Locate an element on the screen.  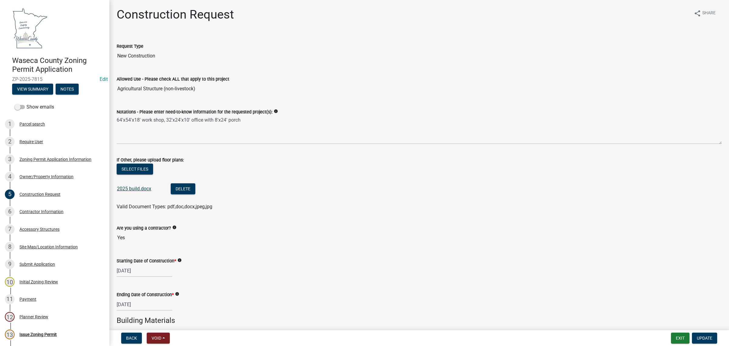
div: Zoning Permit Application Information is located at coordinates (55, 159).